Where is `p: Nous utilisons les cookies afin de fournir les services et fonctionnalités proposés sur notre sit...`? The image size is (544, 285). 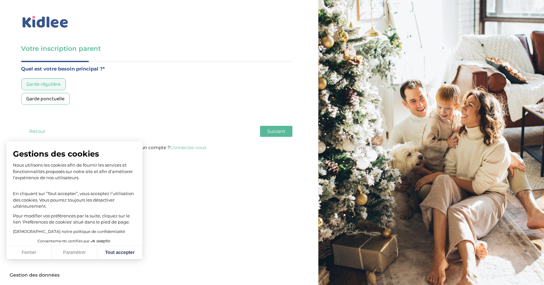
p: Nous utilisons les cookies afin de fournir les services et fonctionnalités proposés sur notre sit... is located at coordinates (74, 172).